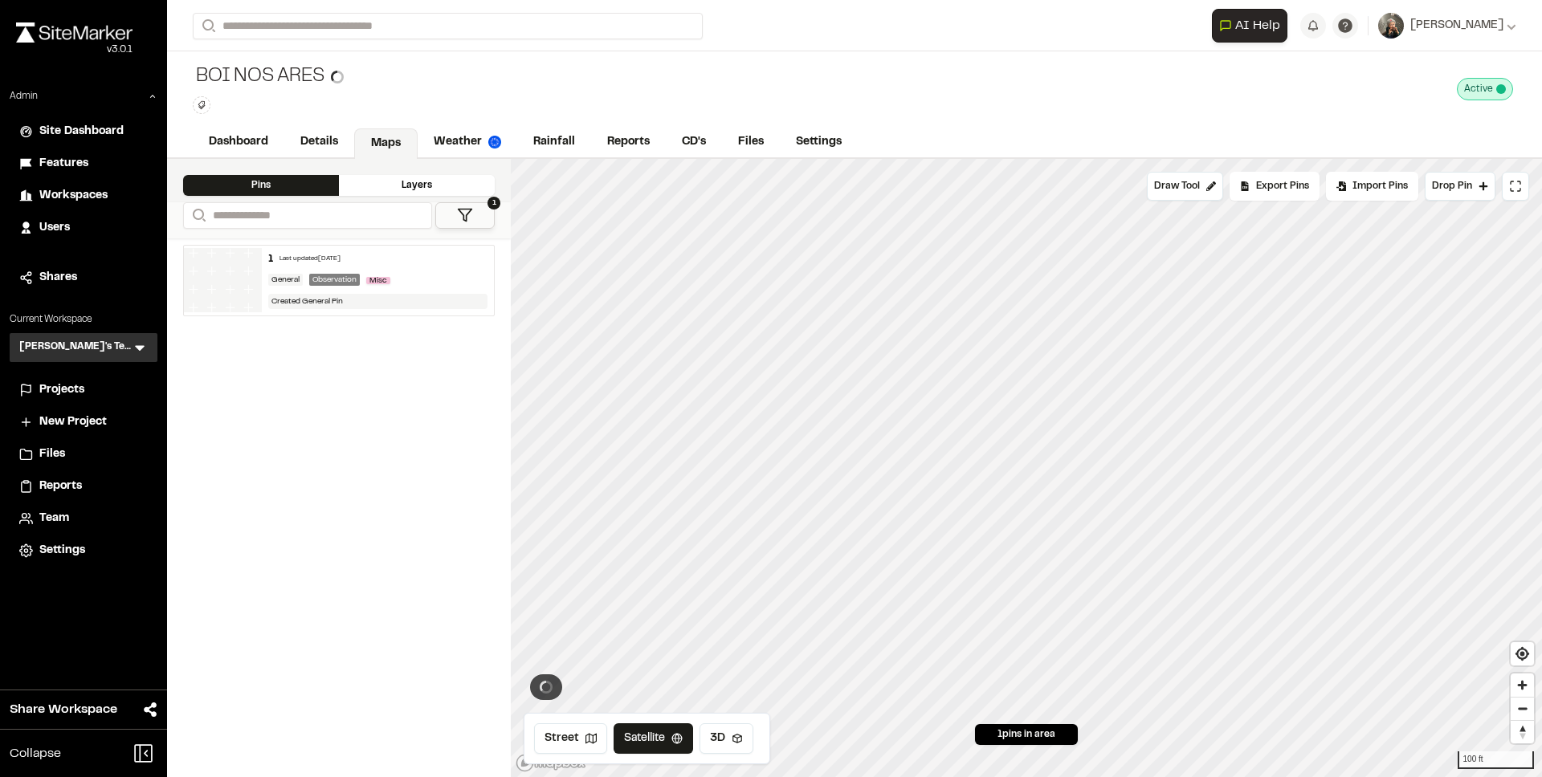  What do you see at coordinates (1258, 26) in the screenshot?
I see `span: AI Help` at bounding box center [1258, 26].